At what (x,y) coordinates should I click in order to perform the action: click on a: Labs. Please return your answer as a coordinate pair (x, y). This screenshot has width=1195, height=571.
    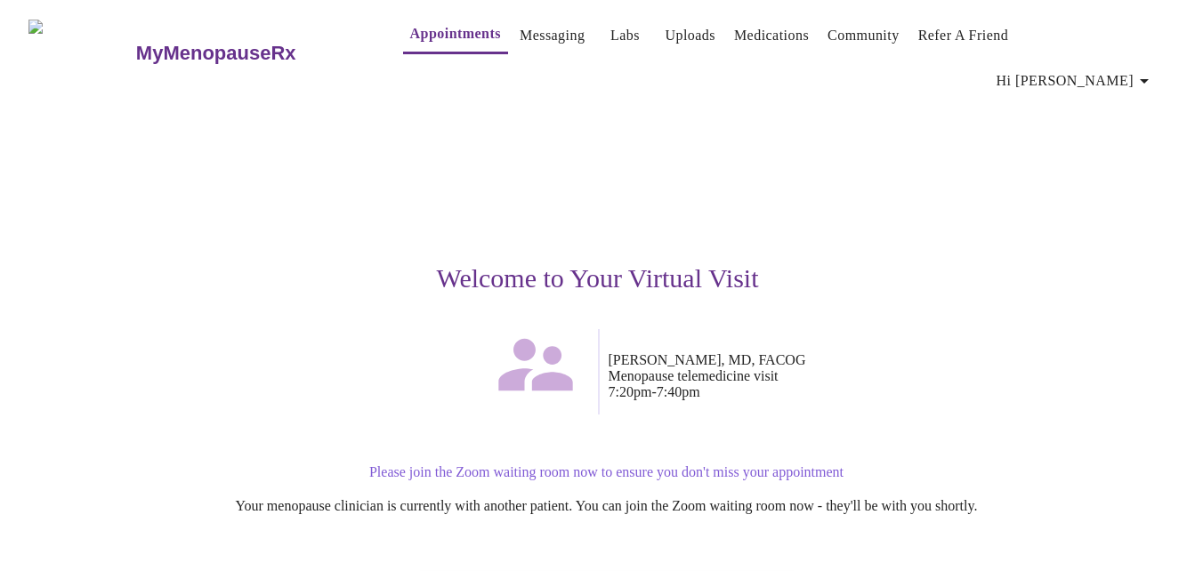
    Looking at the image, I should click on (625, 36).